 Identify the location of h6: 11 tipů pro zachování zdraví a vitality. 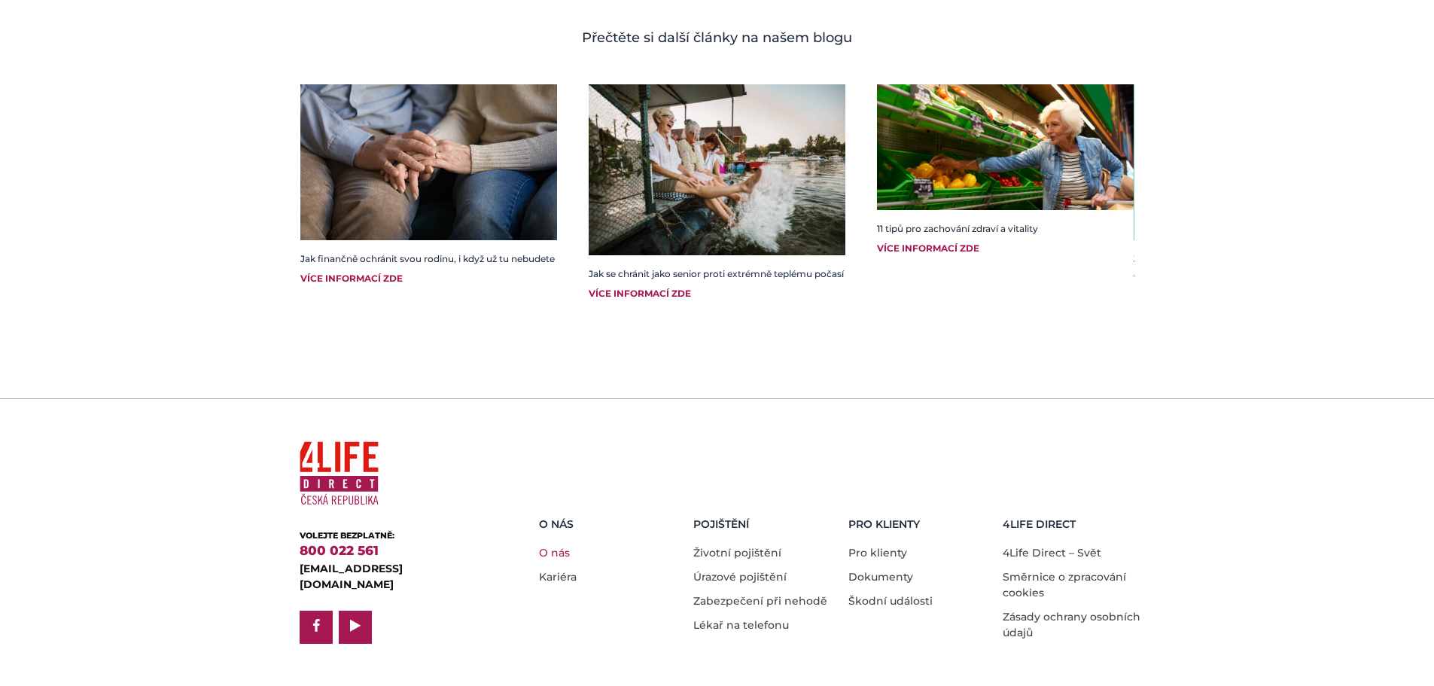
(1005, 229).